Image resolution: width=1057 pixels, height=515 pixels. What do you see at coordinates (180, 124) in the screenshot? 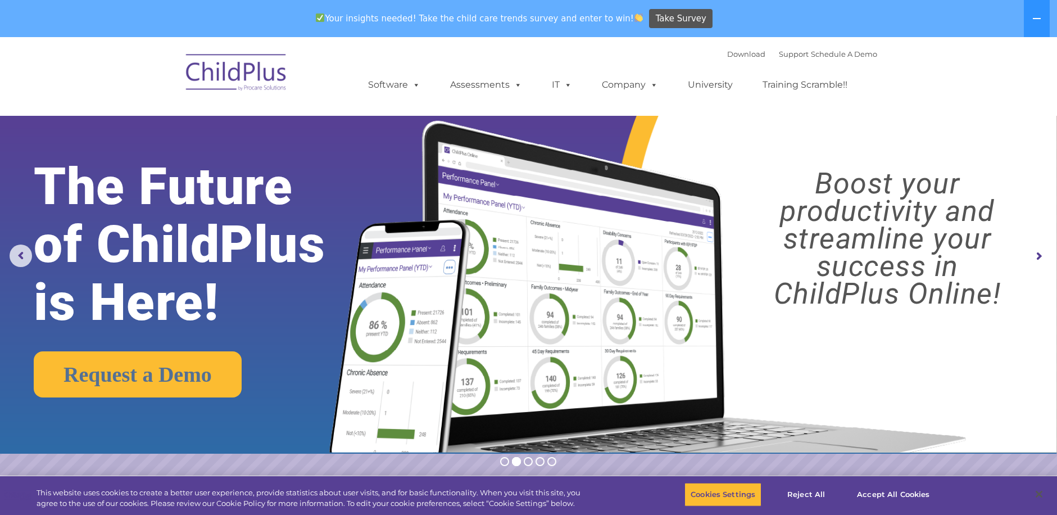
I see `span: Phone number` at bounding box center [180, 124].